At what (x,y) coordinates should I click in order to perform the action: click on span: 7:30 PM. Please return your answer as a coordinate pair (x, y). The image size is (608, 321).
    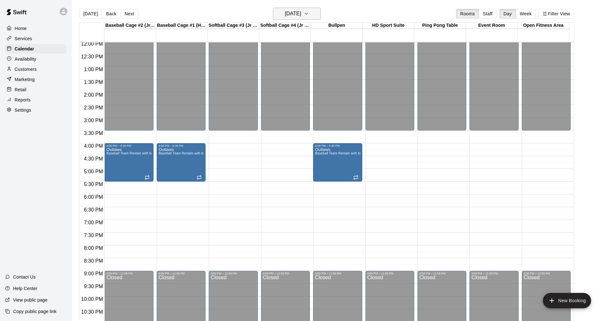
    Looking at the image, I should click on (93, 235).